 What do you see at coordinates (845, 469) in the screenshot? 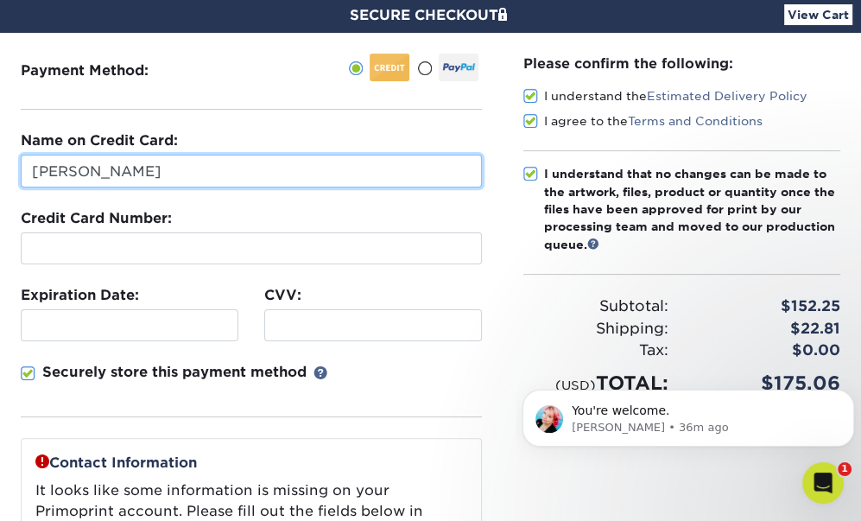
I see `span: 1` at bounding box center [845, 469].